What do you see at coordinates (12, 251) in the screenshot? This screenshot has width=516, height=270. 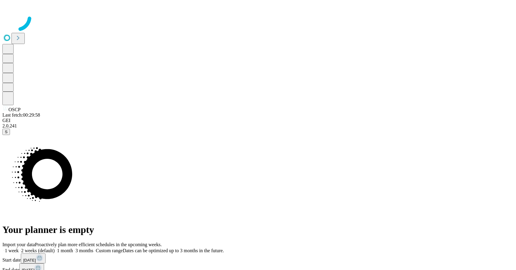 I see `span: 1 week` at bounding box center [12, 251].